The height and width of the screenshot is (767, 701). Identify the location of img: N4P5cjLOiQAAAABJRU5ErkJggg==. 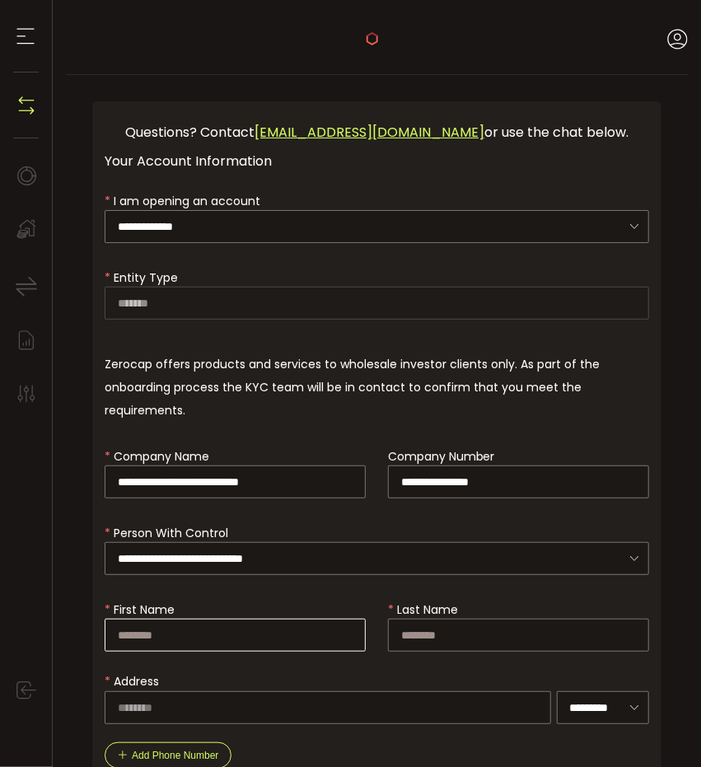
(26, 105).